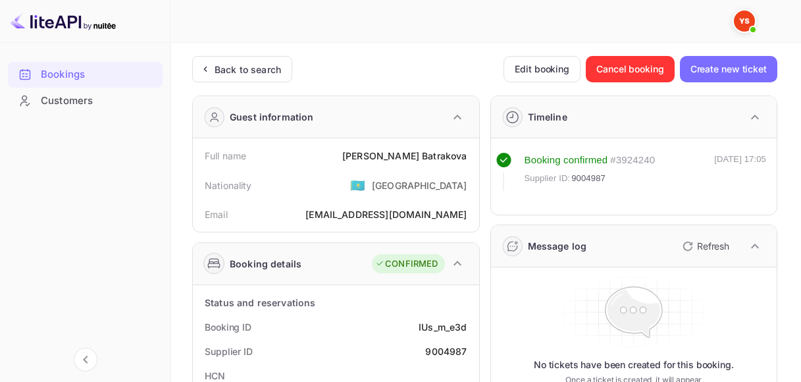 This screenshot has width=801, height=382. I want to click on button: Create new ticket, so click(728, 69).